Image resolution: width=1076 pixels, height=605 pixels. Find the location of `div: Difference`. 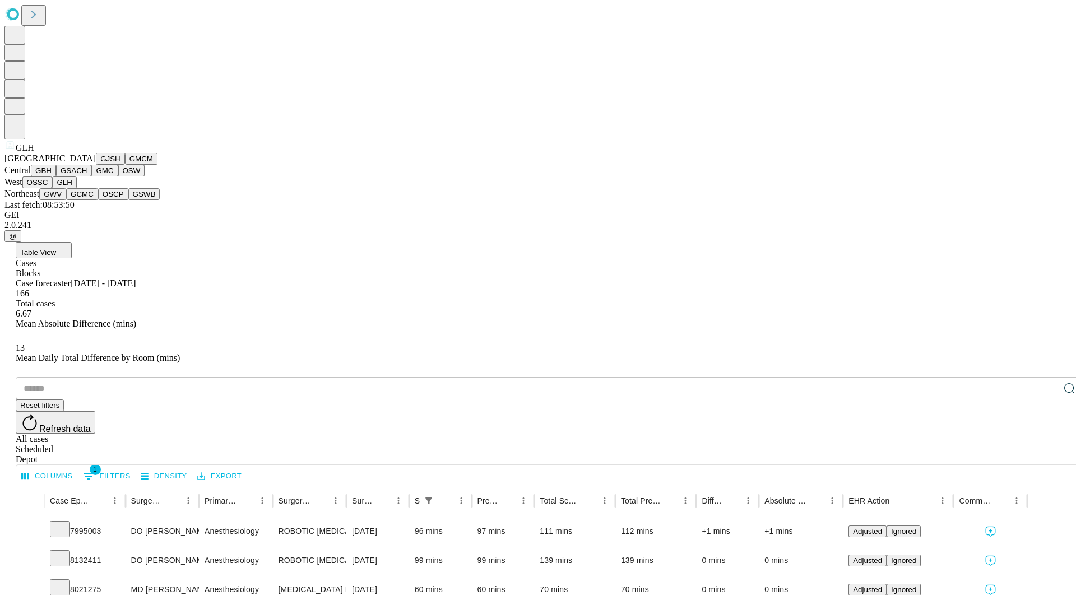

div: Difference is located at coordinates (712, 501).